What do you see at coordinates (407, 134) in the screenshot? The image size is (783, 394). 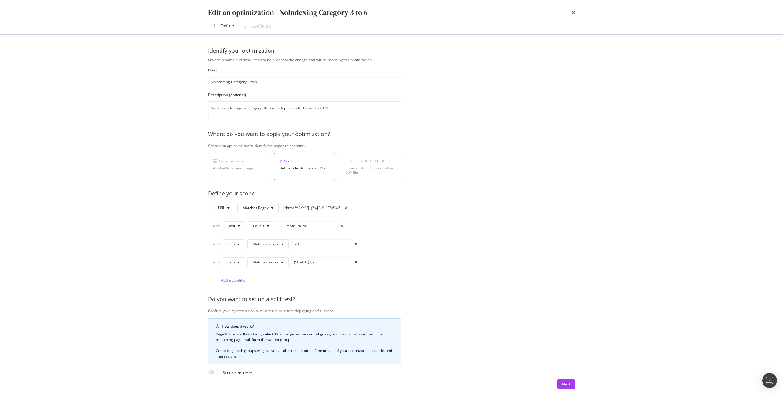 I see `div: Where do you want to apply your optimization?` at bounding box center [407, 134].